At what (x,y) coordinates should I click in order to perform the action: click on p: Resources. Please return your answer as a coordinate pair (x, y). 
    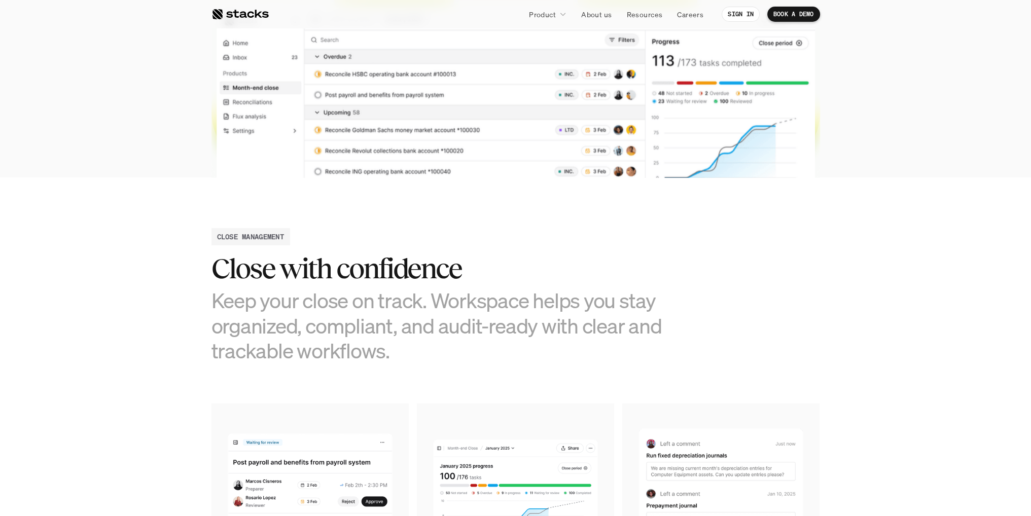
    Looking at the image, I should click on (644, 14).